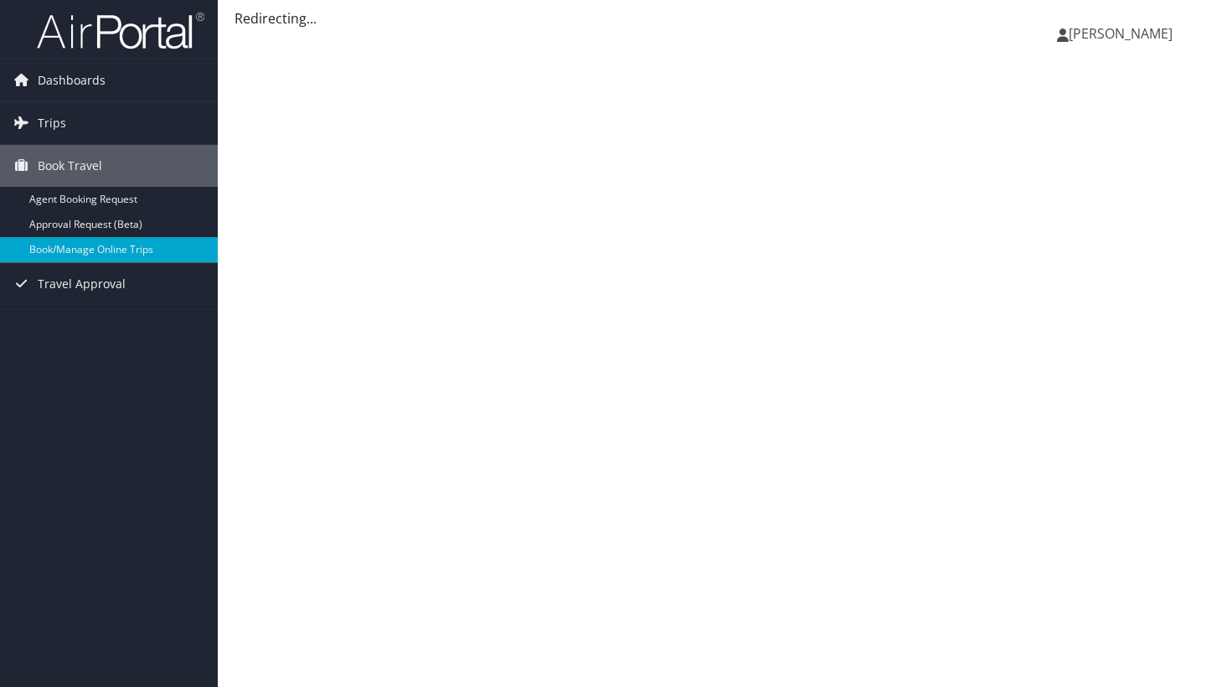 The image size is (1206, 687). I want to click on span: Travel Approval, so click(81, 284).